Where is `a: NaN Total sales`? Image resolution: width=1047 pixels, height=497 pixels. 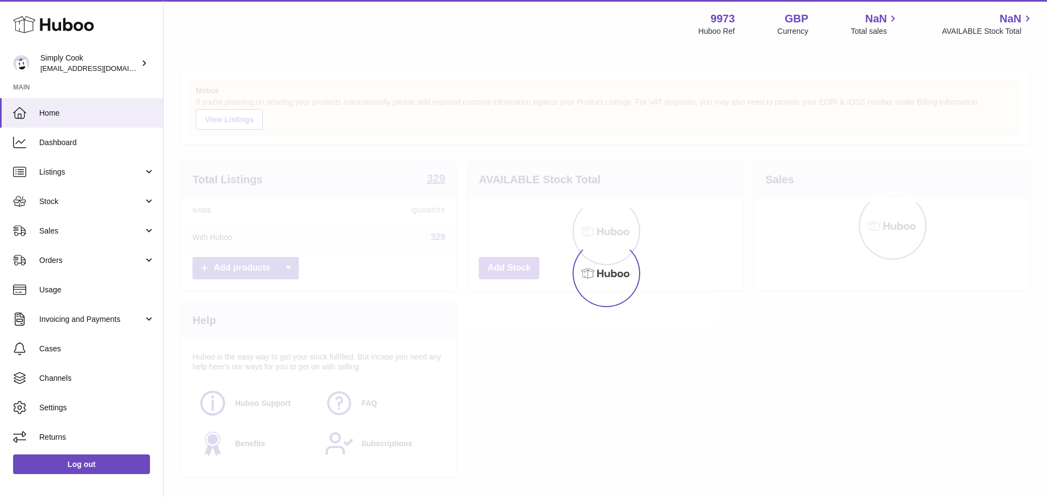 a: NaN Total sales is located at coordinates (875, 24).